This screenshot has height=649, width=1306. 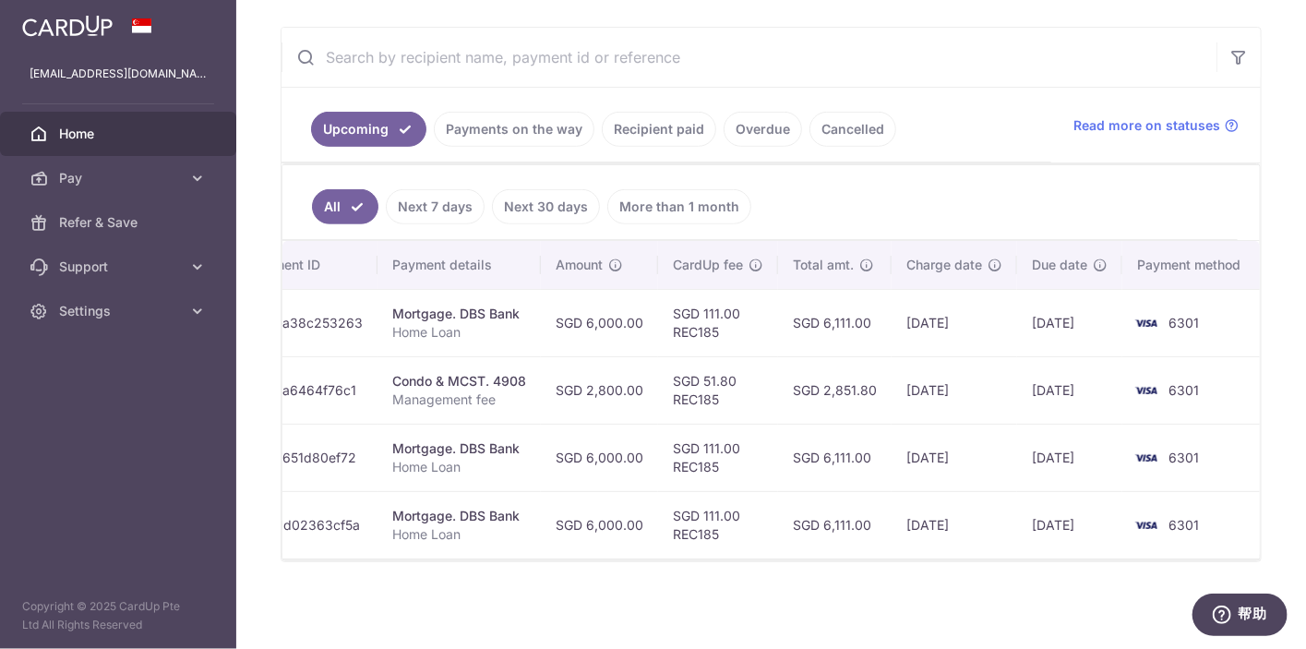 I want to click on input: Search by recipient name, payment id or reference, so click(x=749, y=57).